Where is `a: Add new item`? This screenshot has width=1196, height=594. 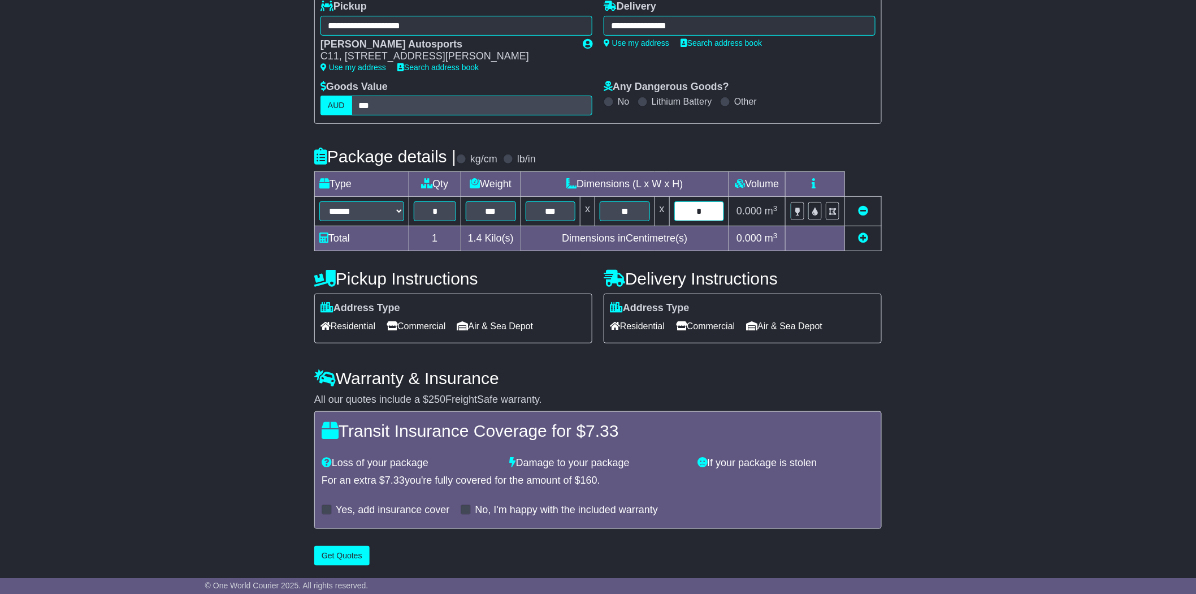
a: Add new item is located at coordinates (863, 238).